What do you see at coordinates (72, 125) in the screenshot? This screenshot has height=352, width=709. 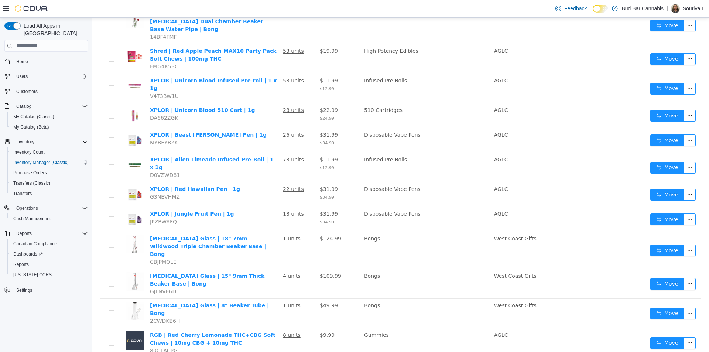 I see `span: MYBBYBZK` at bounding box center [72, 125].